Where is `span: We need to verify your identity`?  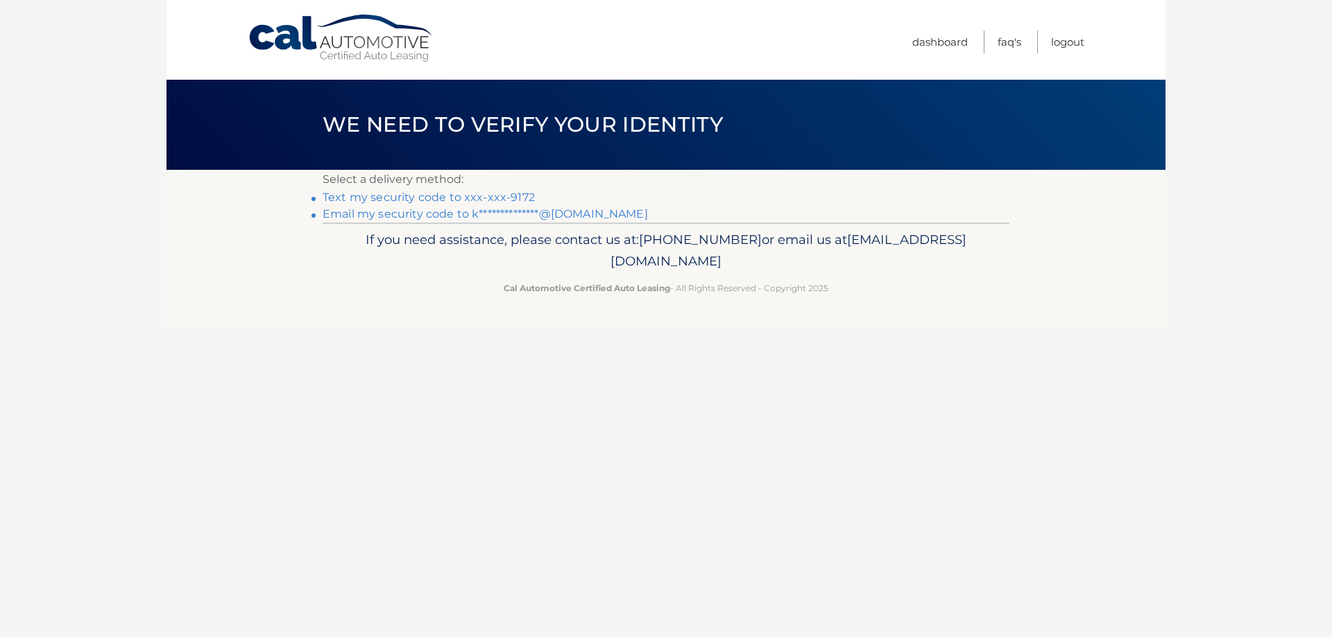 span: We need to verify your identity is located at coordinates (522, 124).